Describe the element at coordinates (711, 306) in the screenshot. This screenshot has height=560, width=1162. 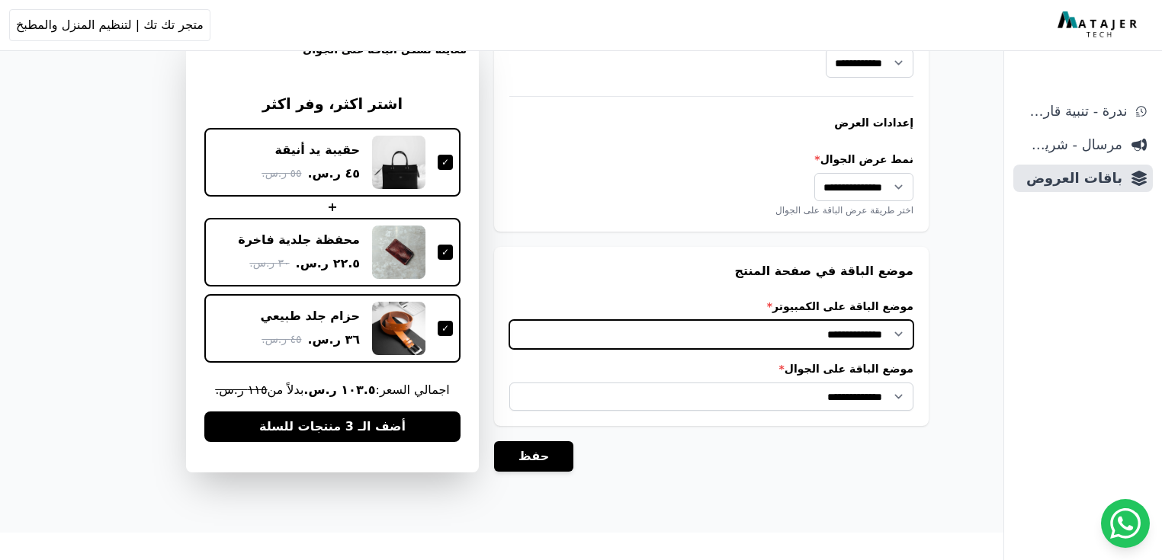
I see `label: موضع الباقة على الكمبيوتر` at that location.